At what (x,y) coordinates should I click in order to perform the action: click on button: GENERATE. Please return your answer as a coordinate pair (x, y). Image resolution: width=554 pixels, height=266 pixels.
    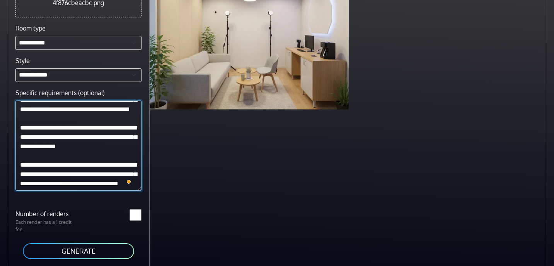
    Looking at the image, I should click on (78, 251).